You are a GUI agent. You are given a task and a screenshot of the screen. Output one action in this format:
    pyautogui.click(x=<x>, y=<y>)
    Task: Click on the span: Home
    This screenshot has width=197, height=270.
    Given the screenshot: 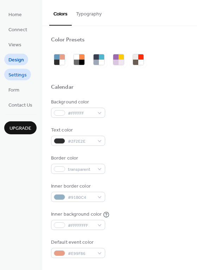 What is the action you would take?
    pyautogui.click(x=15, y=15)
    